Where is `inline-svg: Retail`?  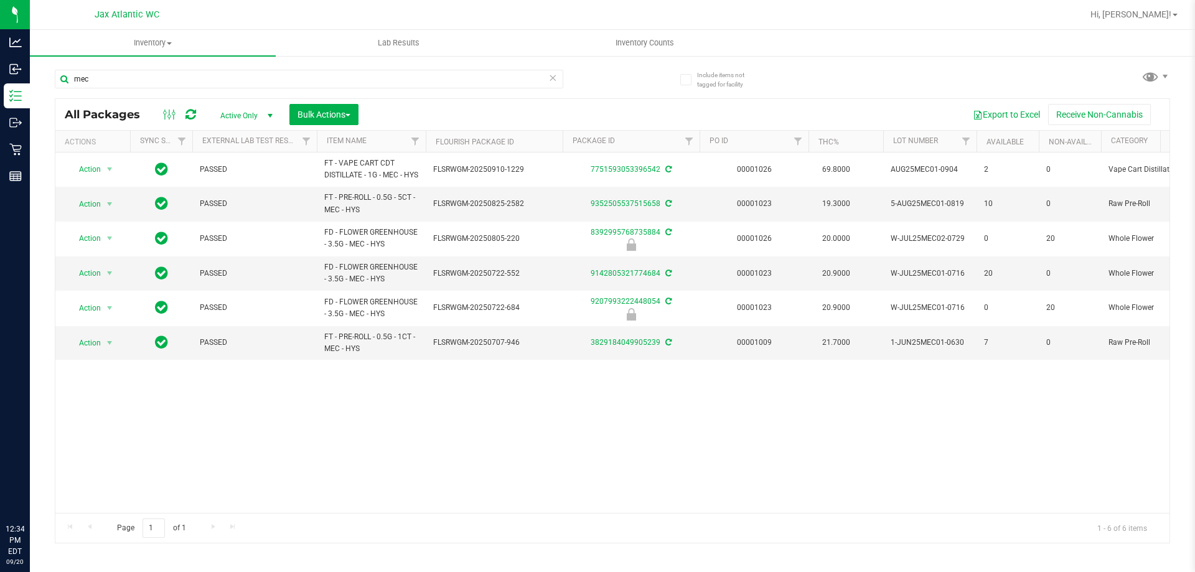 inline-svg: Retail is located at coordinates (16, 149).